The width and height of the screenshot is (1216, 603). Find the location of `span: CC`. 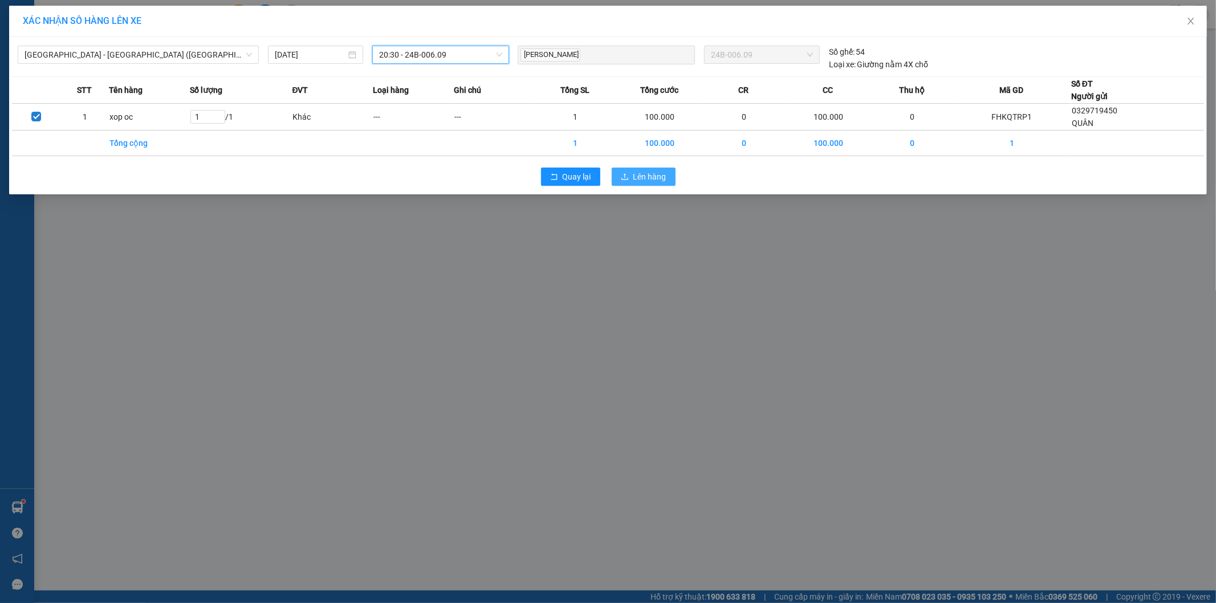

span: CC is located at coordinates (828, 90).